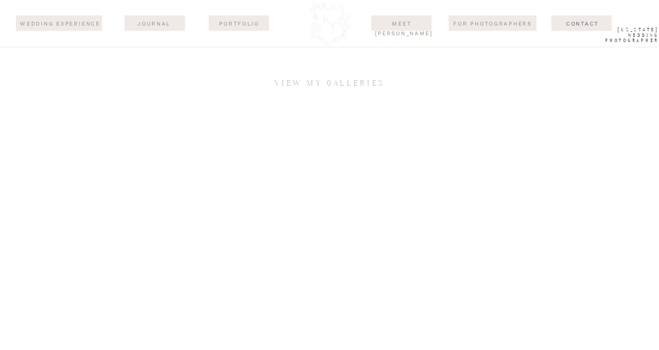  What do you see at coordinates (493, 23) in the screenshot?
I see `nav: For Photographers` at bounding box center [493, 23].